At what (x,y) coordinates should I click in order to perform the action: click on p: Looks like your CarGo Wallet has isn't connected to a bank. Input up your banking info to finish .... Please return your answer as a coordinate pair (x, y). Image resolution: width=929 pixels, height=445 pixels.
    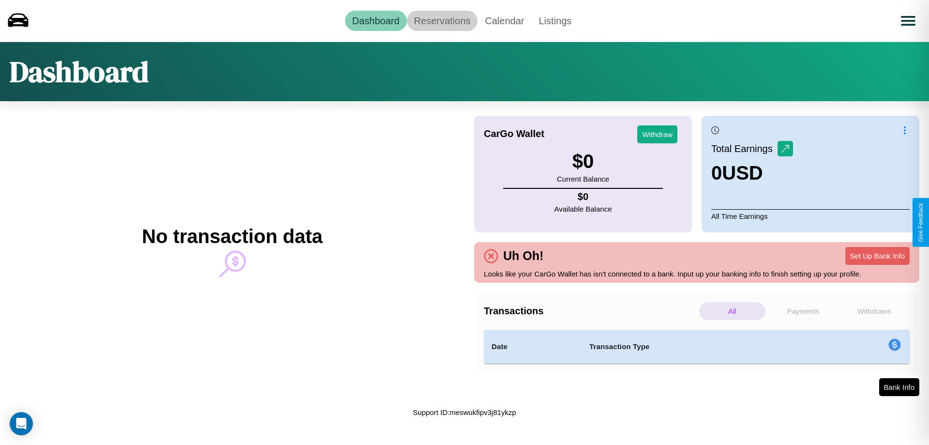
    Looking at the image, I should click on (697, 273).